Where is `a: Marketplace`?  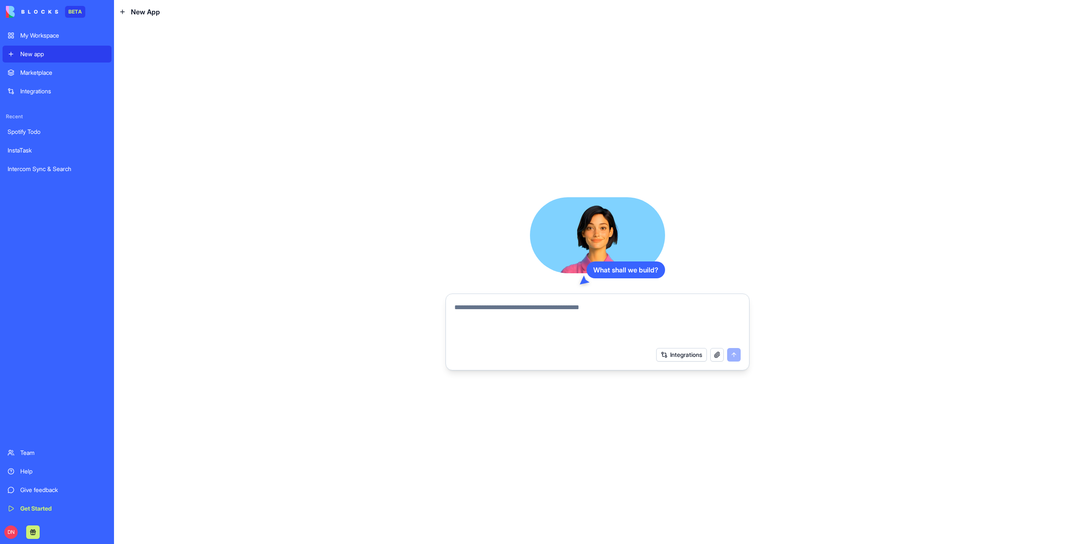
a: Marketplace is located at coordinates (57, 73).